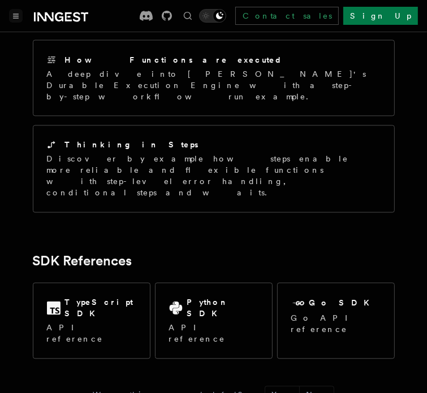  I want to click on a: TypeScript SDKAPI reference, so click(92, 321).